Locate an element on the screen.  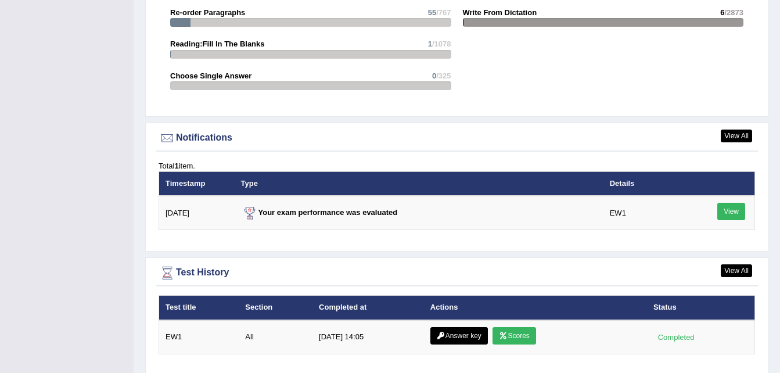
th: Section is located at coordinates (275, 308).